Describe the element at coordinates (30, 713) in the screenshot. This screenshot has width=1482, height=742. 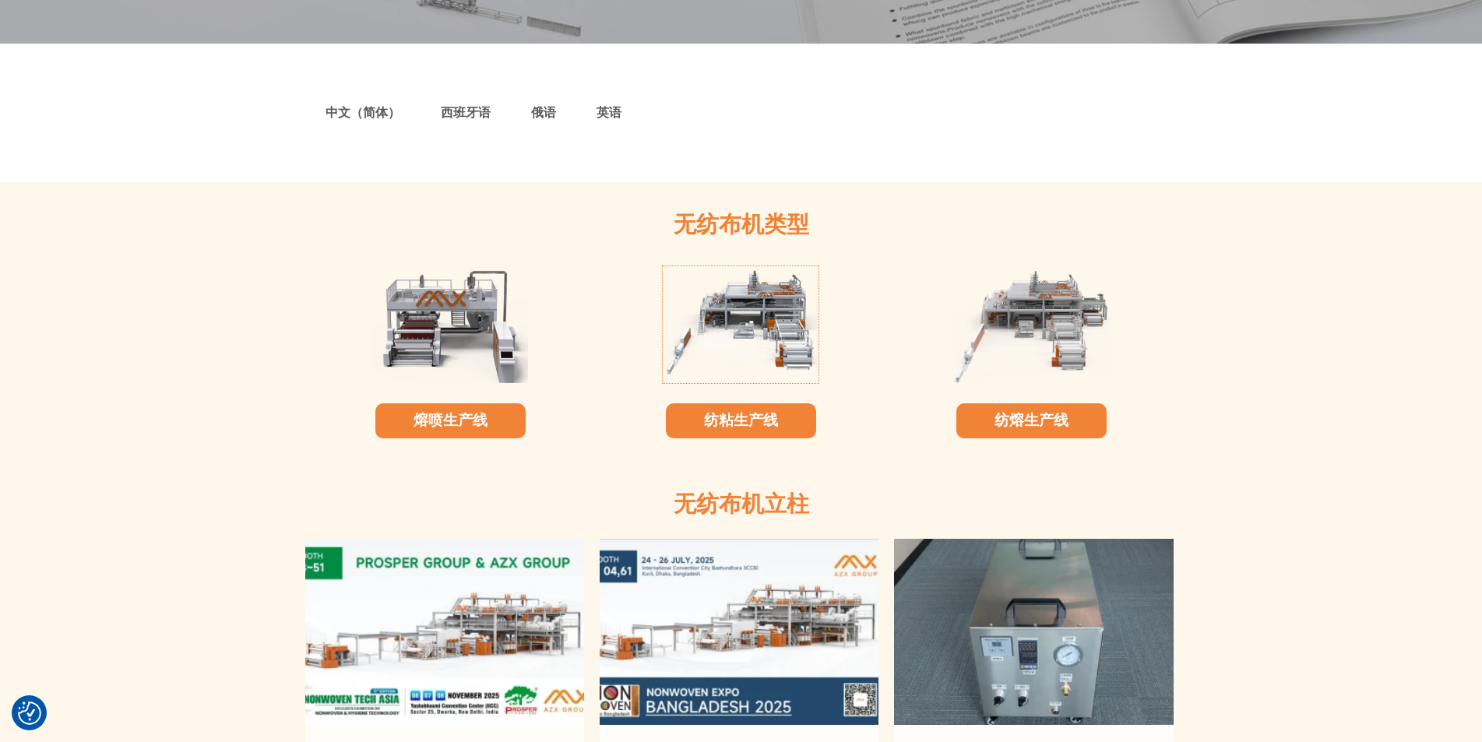
I see `button: 同意偏好` at that location.